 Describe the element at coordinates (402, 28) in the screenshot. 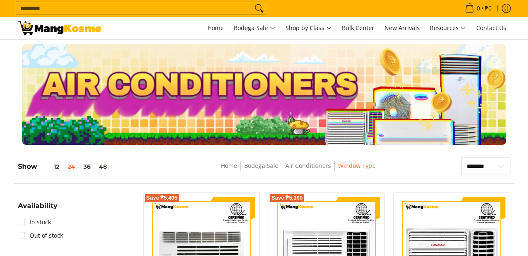

I see `span: New Arrivals` at that location.